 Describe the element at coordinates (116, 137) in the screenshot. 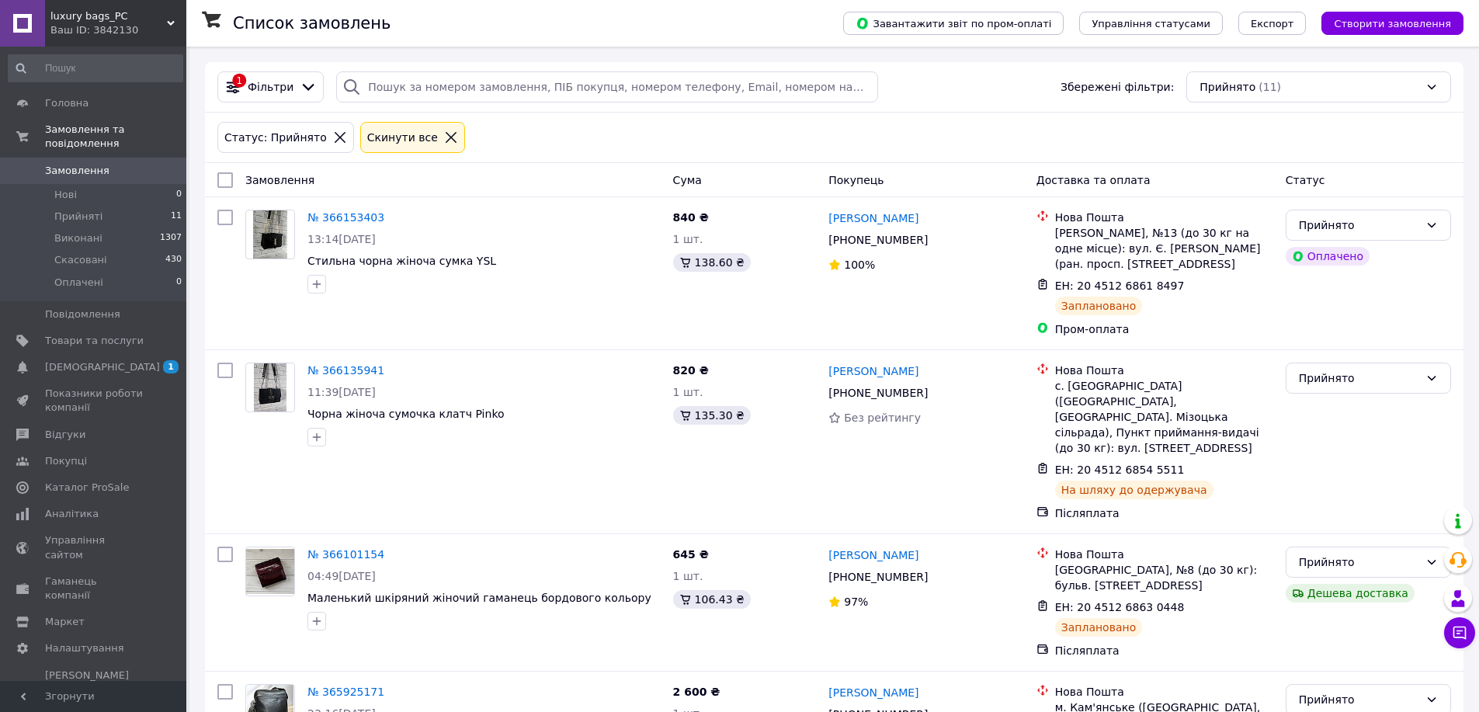

I see `span: Замовлення та повідомлення` at that location.